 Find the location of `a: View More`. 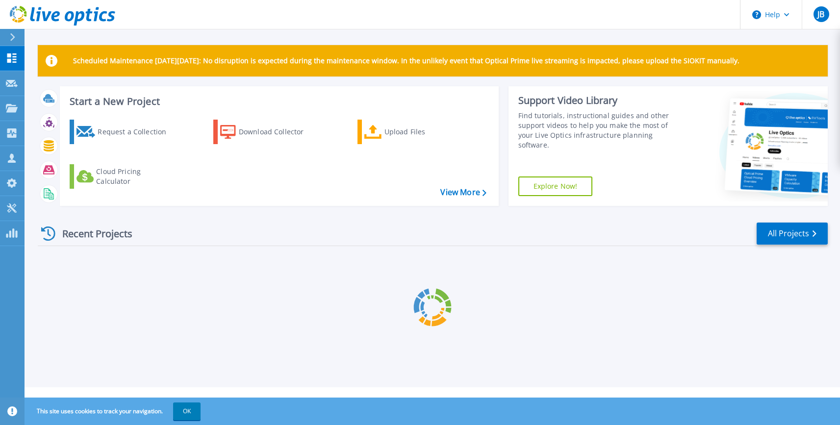

a: View More is located at coordinates (463, 192).